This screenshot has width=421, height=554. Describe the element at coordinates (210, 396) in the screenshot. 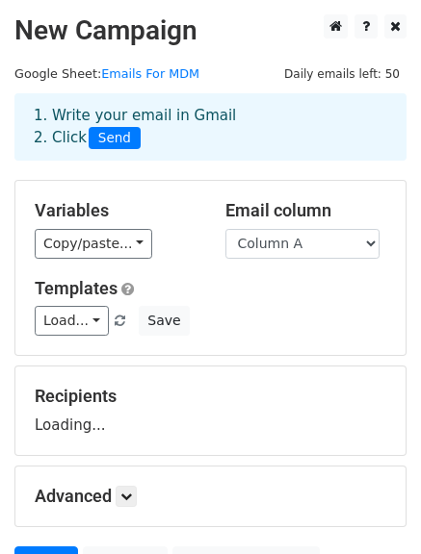

I see `h5: Recipients` at that location.